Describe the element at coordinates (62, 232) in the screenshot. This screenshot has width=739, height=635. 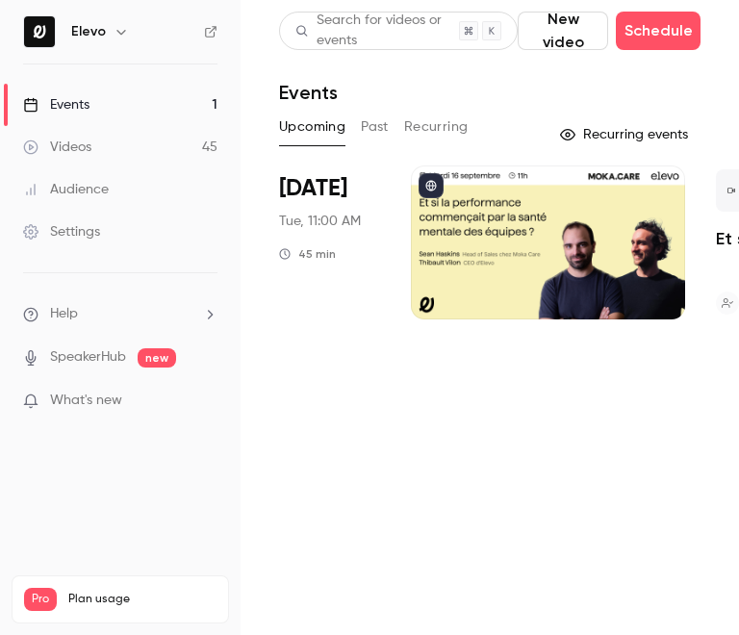
I see `div: Settings` at that location.